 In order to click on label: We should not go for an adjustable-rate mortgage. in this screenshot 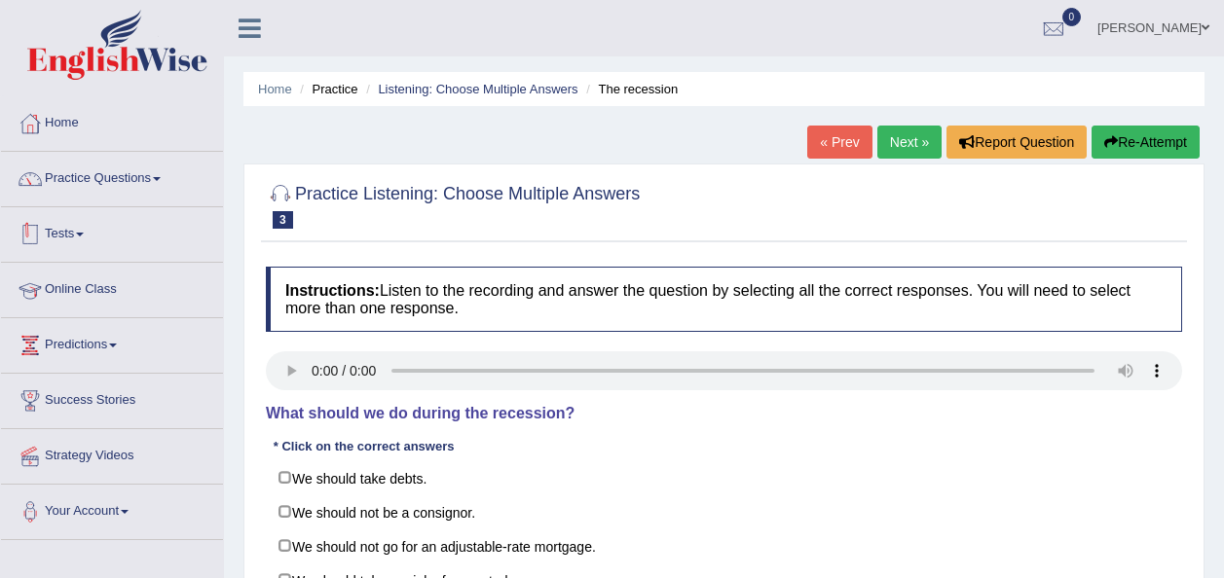, I will do `click(724, 546)`.